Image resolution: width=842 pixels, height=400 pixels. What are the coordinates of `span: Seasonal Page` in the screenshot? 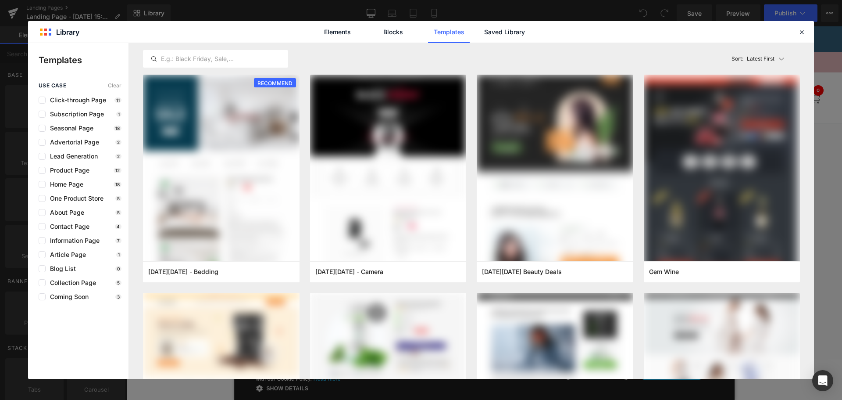 It's located at (69, 128).